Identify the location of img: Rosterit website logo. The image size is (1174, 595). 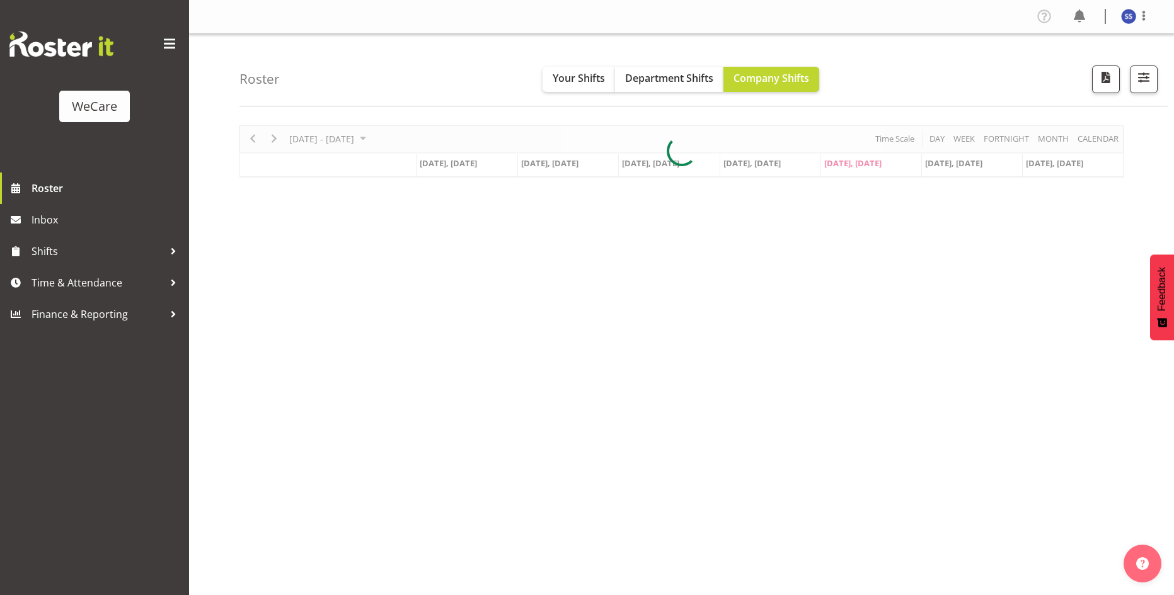
(61, 44).